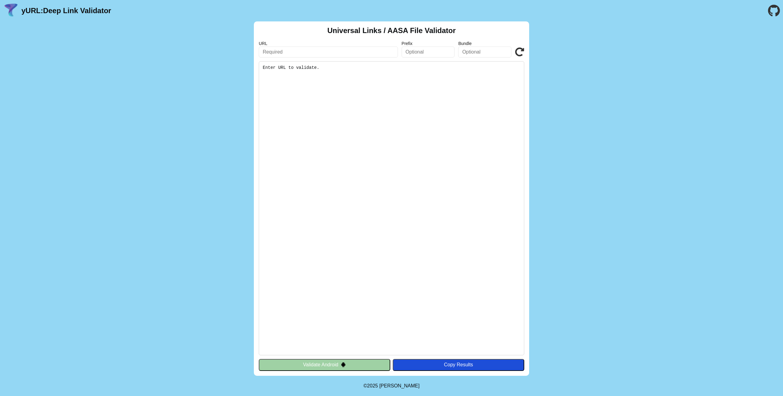 This screenshot has height=396, width=783. What do you see at coordinates (11, 11) in the screenshot?
I see `img: yURL Logo` at bounding box center [11, 11].